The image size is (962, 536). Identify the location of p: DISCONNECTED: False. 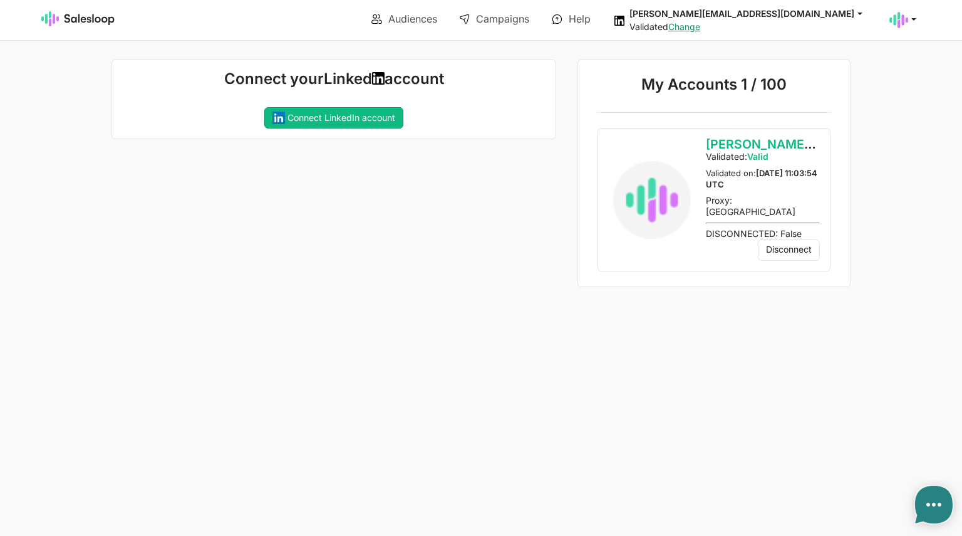
(763, 234).